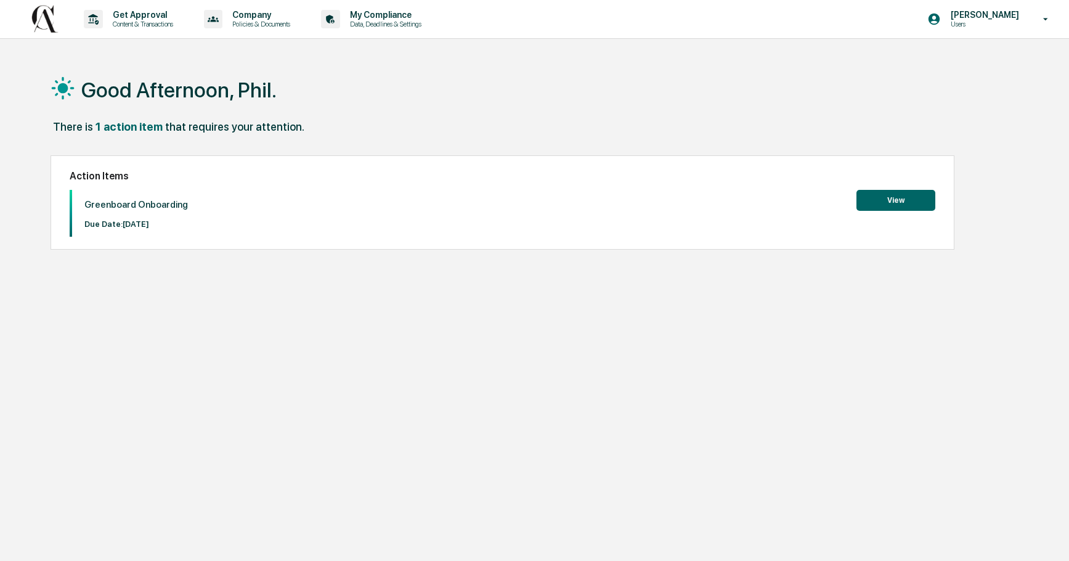  What do you see at coordinates (384, 15) in the screenshot?
I see `p: My Compliance` at bounding box center [384, 15].